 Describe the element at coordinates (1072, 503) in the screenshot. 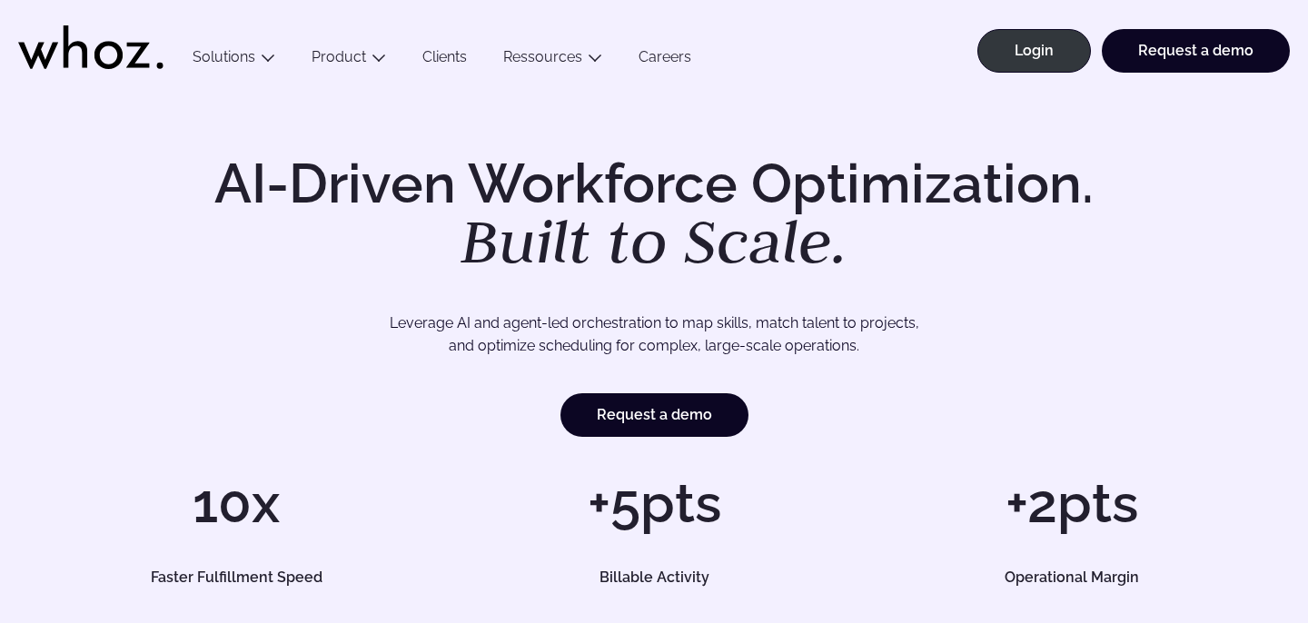

I see `h1: +2pts` at that location.